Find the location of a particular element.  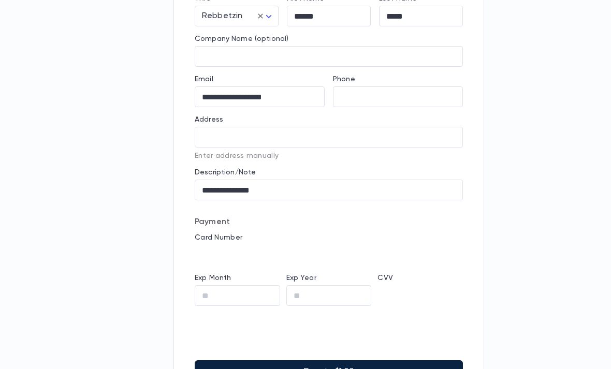

label: Address is located at coordinates (209, 120).